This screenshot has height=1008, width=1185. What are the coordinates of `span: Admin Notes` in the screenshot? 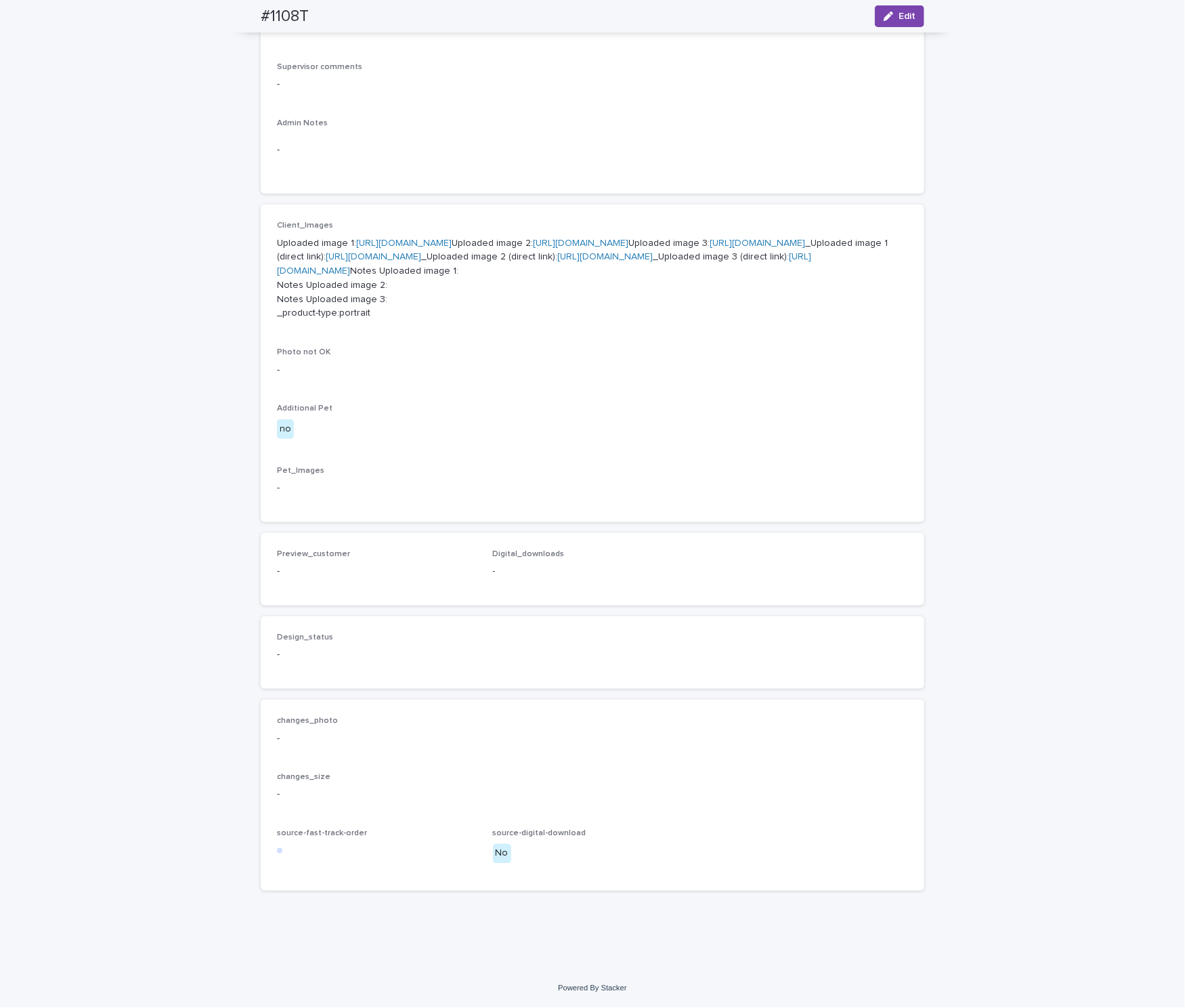 It's located at (302, 123).